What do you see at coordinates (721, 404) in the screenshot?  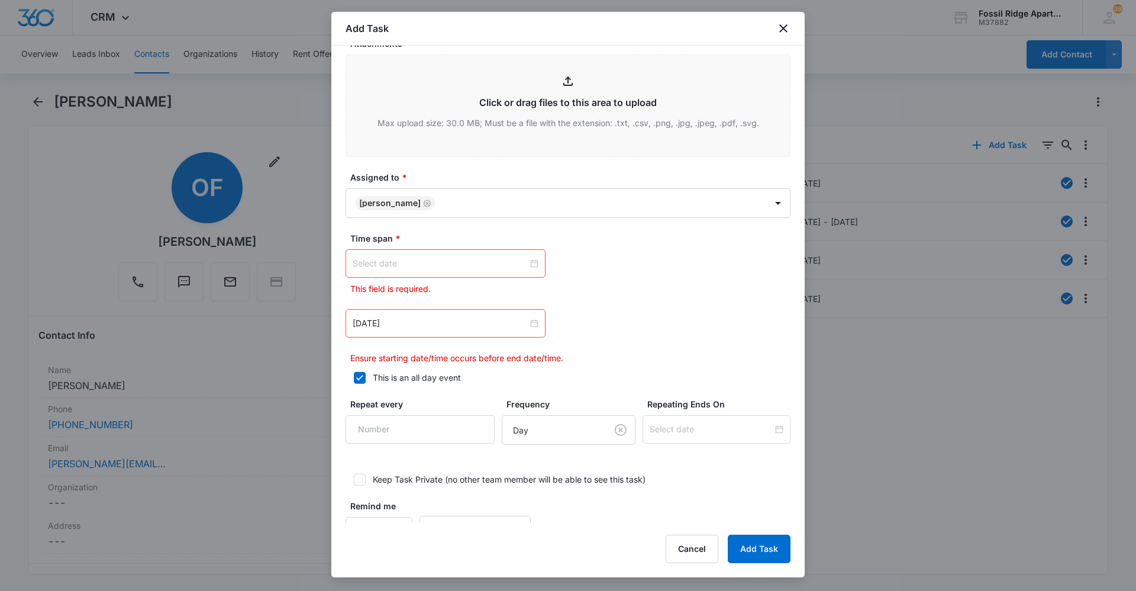 I see `label: Repeating Ends On` at bounding box center [721, 404].